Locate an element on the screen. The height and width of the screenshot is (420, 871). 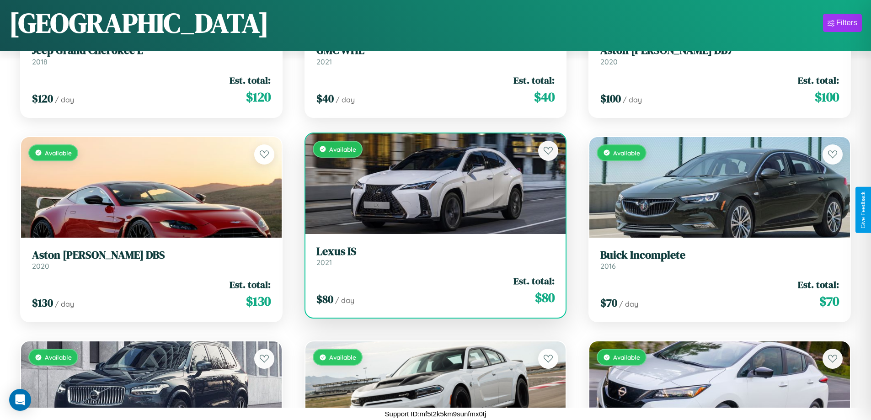
a: Lexus IS2021 is located at coordinates (436, 256).